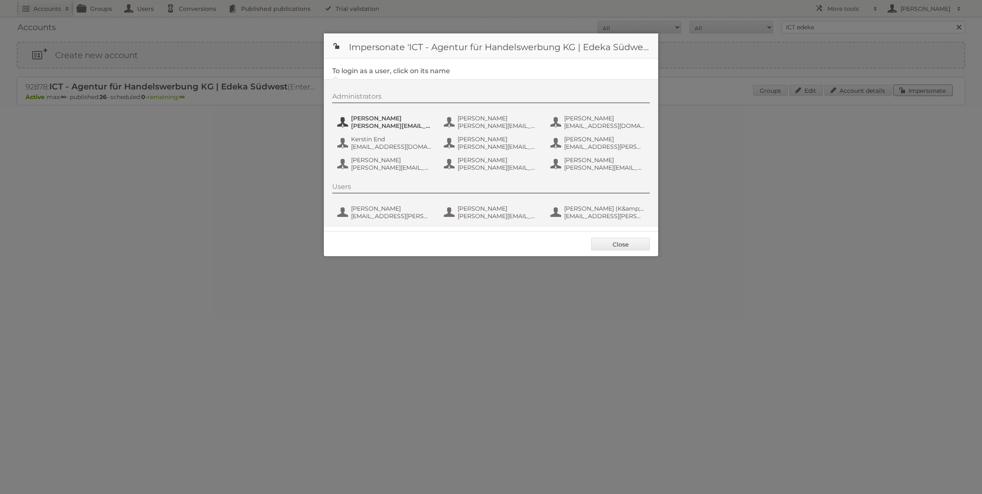 The height and width of the screenshot is (494, 982). Describe the element at coordinates (491, 98) in the screenshot. I see `div: Administrators` at that location.